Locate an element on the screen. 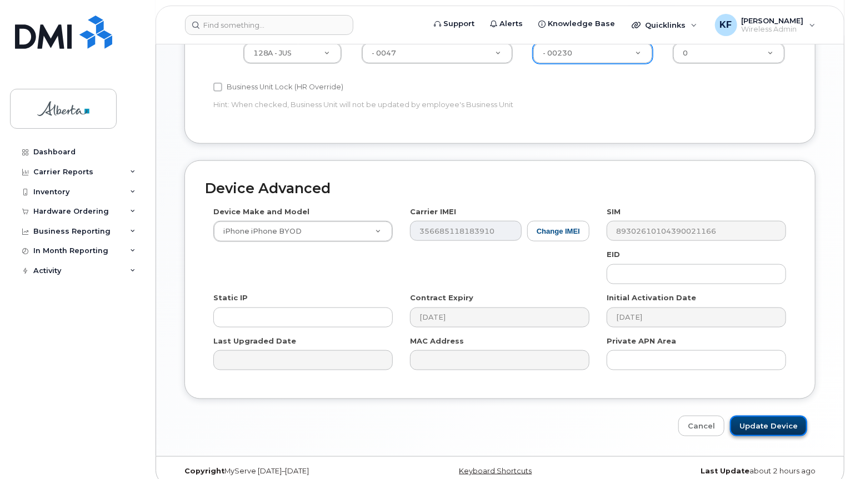 Image resolution: width=850 pixels, height=479 pixels. a: 128A - JUS is located at coordinates (292, 53).